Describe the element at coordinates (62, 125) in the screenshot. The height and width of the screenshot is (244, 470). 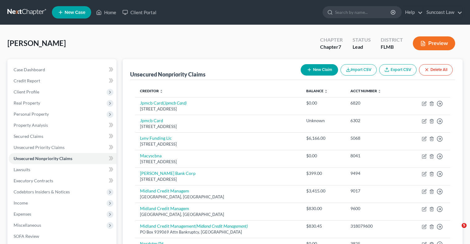
I see `a: Property Analysis` at that location.